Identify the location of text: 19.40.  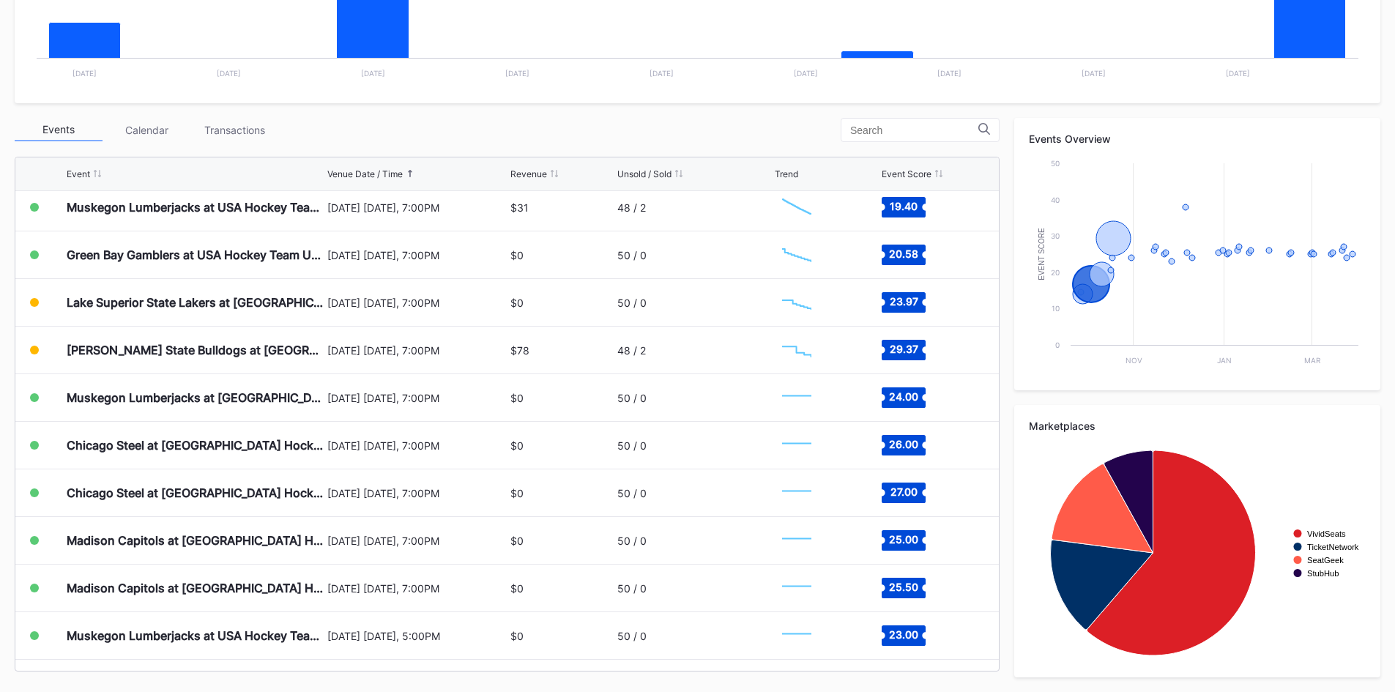
(904, 206).